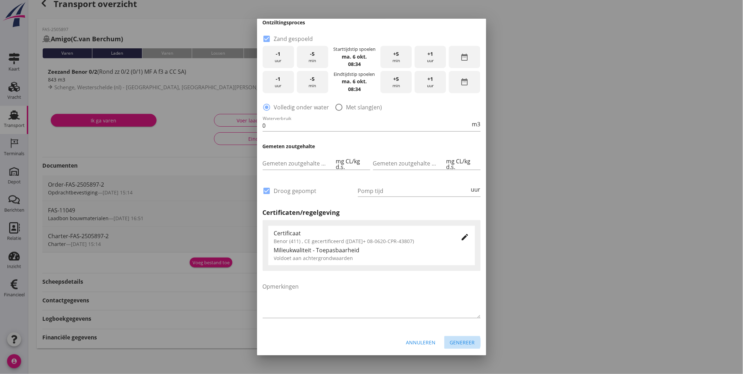 This screenshot has height=374, width=743. I want to click on div: Voldoet aan achtergrondwaarden, so click(372, 258).